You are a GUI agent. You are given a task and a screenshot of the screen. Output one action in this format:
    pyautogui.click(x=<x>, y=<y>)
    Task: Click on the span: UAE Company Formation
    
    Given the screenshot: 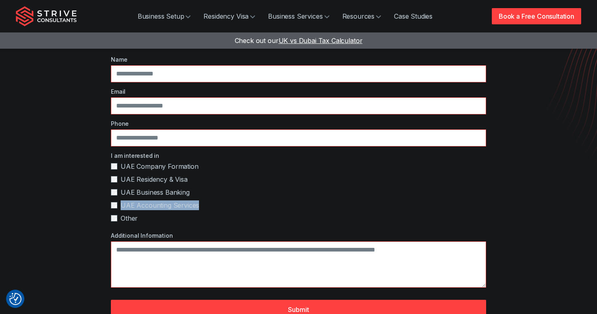 What is the action you would take?
    pyautogui.click(x=160, y=167)
    